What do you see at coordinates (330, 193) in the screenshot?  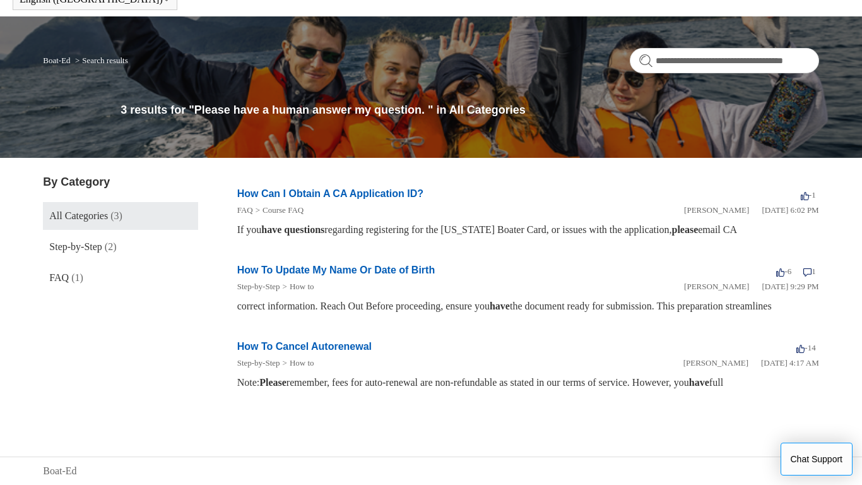 I see `a: How Can I Obtain A CA Application ID?` at bounding box center [330, 193].